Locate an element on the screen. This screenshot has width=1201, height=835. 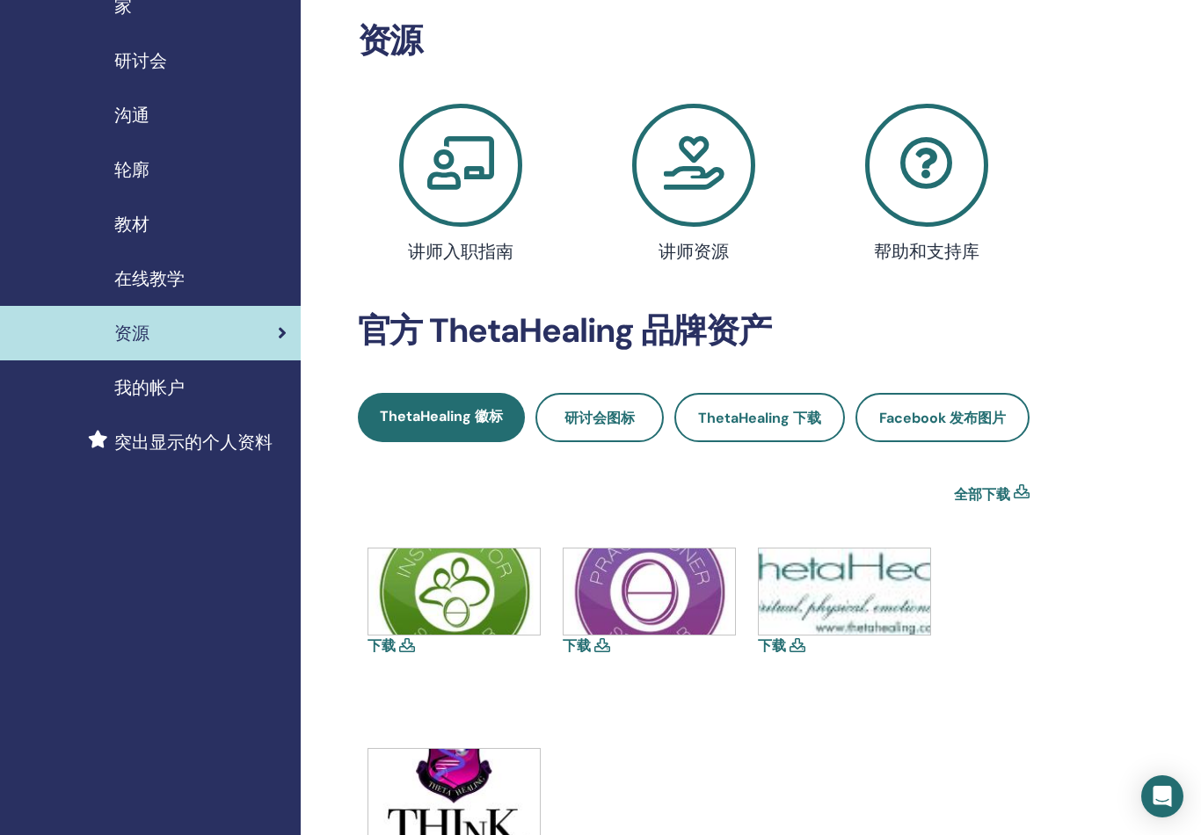
a: 全部下载 is located at coordinates (982, 495).